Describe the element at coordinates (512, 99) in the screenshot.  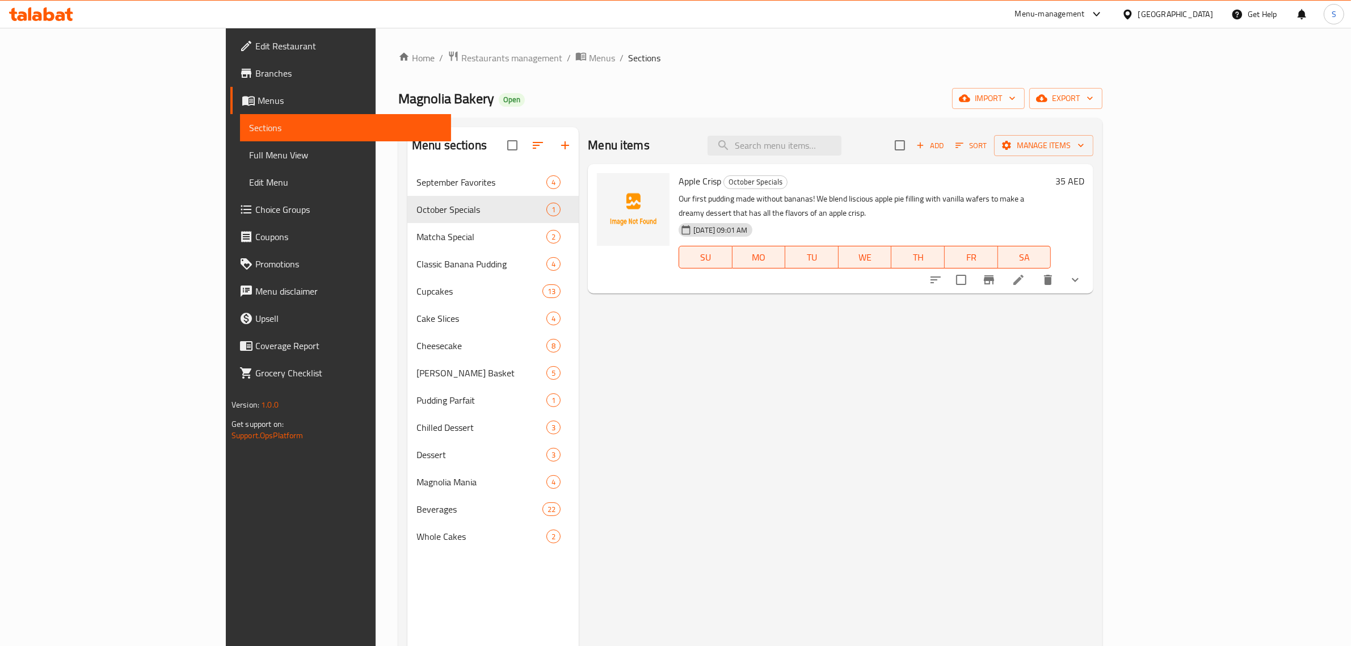
I see `span: Open` at that location.